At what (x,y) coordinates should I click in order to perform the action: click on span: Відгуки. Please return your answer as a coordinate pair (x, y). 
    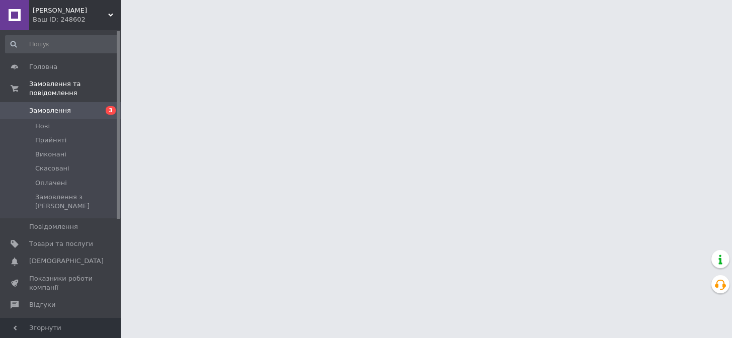
    Looking at the image, I should click on (42, 305).